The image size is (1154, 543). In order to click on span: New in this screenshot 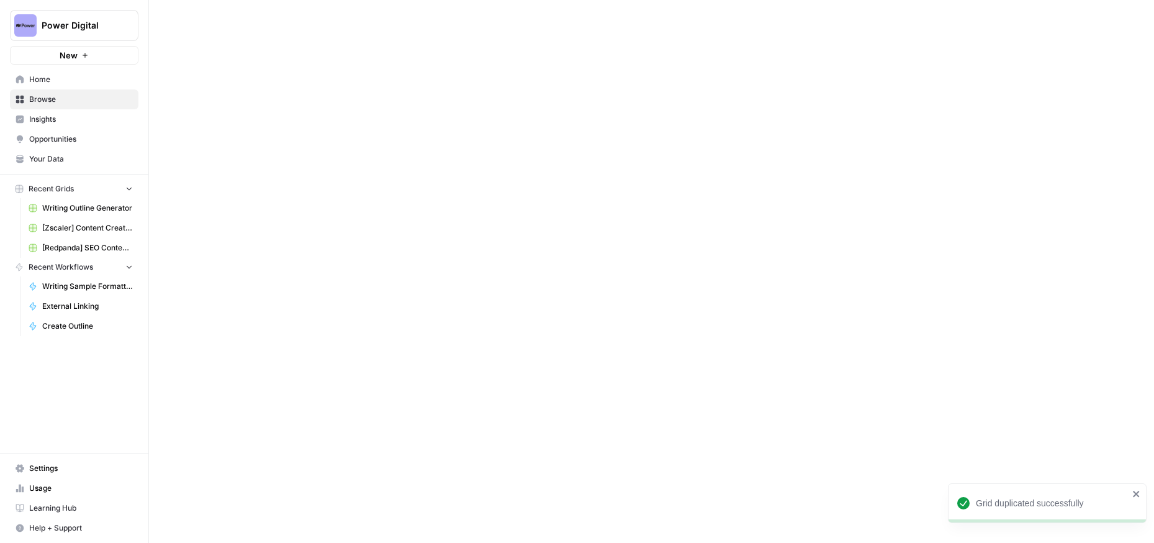, I will do `click(68, 55)`.